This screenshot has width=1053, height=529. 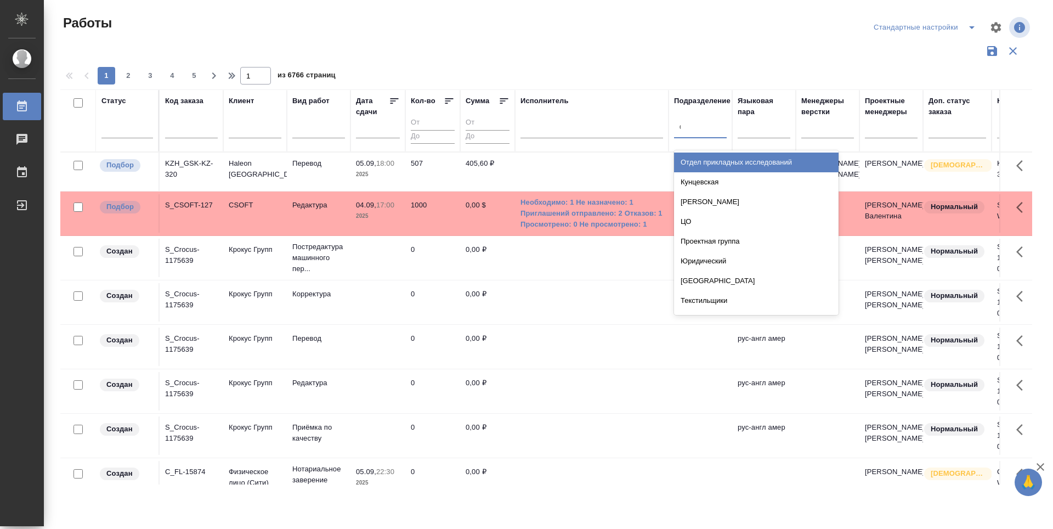 I want to click on div: split button, so click(x=927, y=27).